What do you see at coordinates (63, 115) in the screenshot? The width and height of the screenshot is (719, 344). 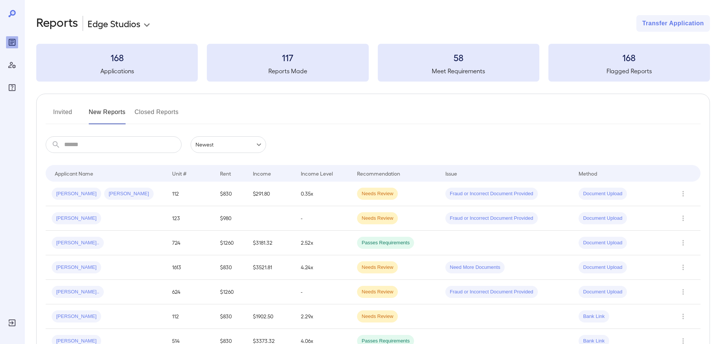 I see `button: Invited` at bounding box center [63, 115].